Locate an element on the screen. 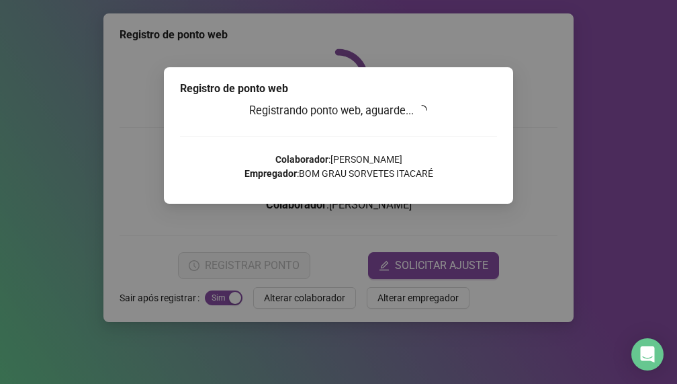 This screenshot has width=677, height=384. h3: Registrando ponto web, aguarde... is located at coordinates (339, 111).